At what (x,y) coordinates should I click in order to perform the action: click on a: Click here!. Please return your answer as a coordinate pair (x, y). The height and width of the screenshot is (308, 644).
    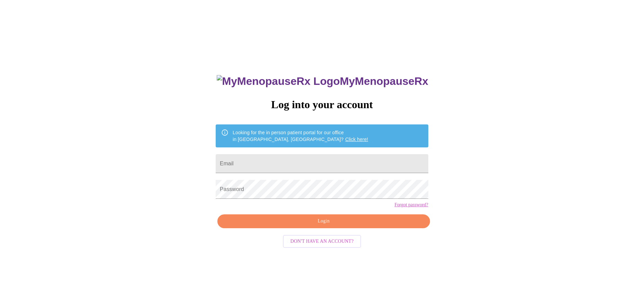
    Looking at the image, I should click on (357, 139).